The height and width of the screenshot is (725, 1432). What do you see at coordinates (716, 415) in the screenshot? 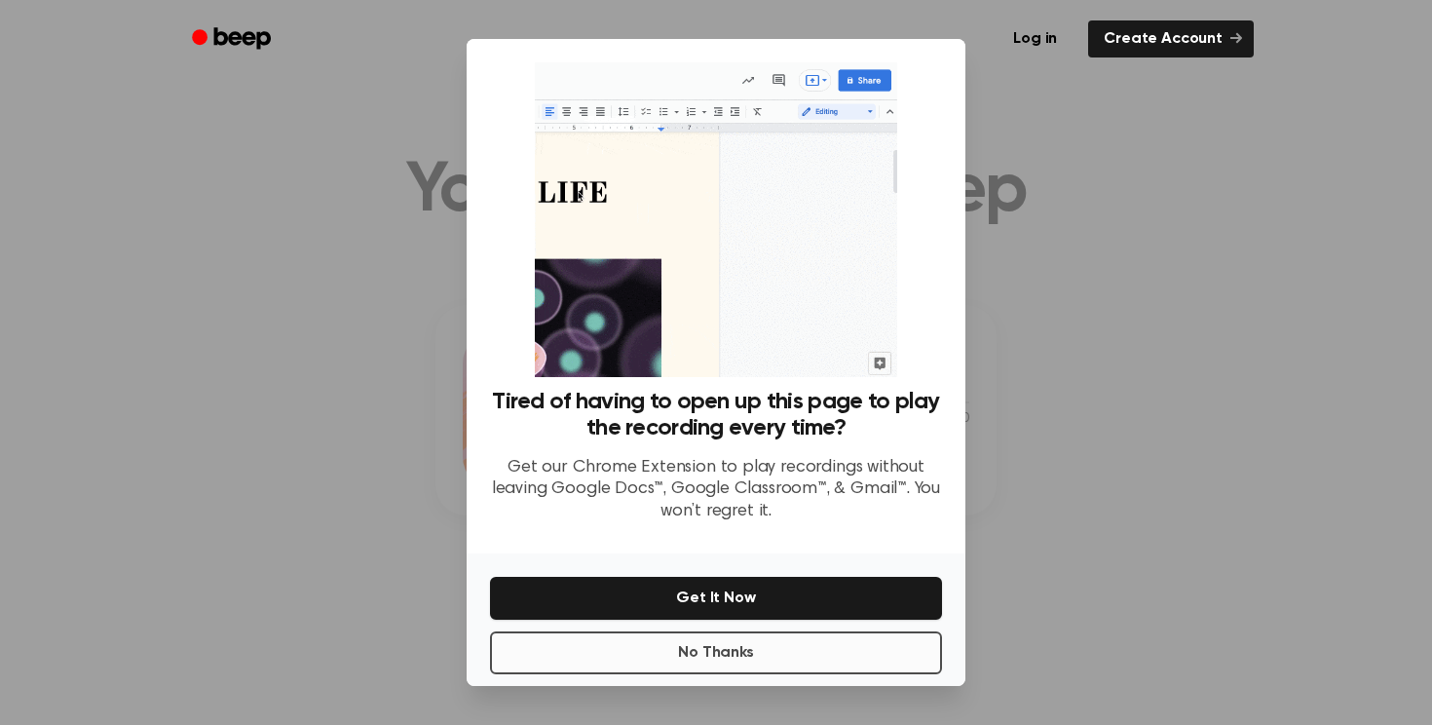
I see `h3: Tired of having to open up this page to play the recording every time?` at bounding box center [716, 415].